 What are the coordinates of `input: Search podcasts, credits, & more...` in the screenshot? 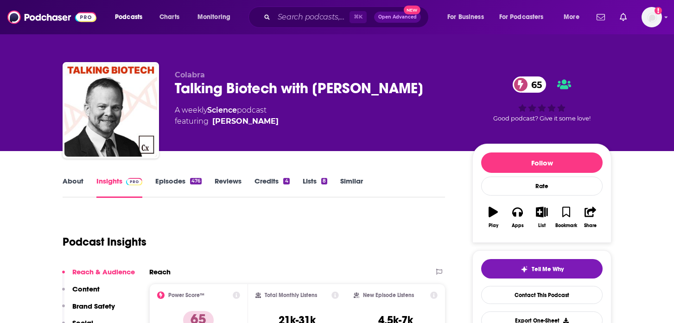 It's located at (312, 17).